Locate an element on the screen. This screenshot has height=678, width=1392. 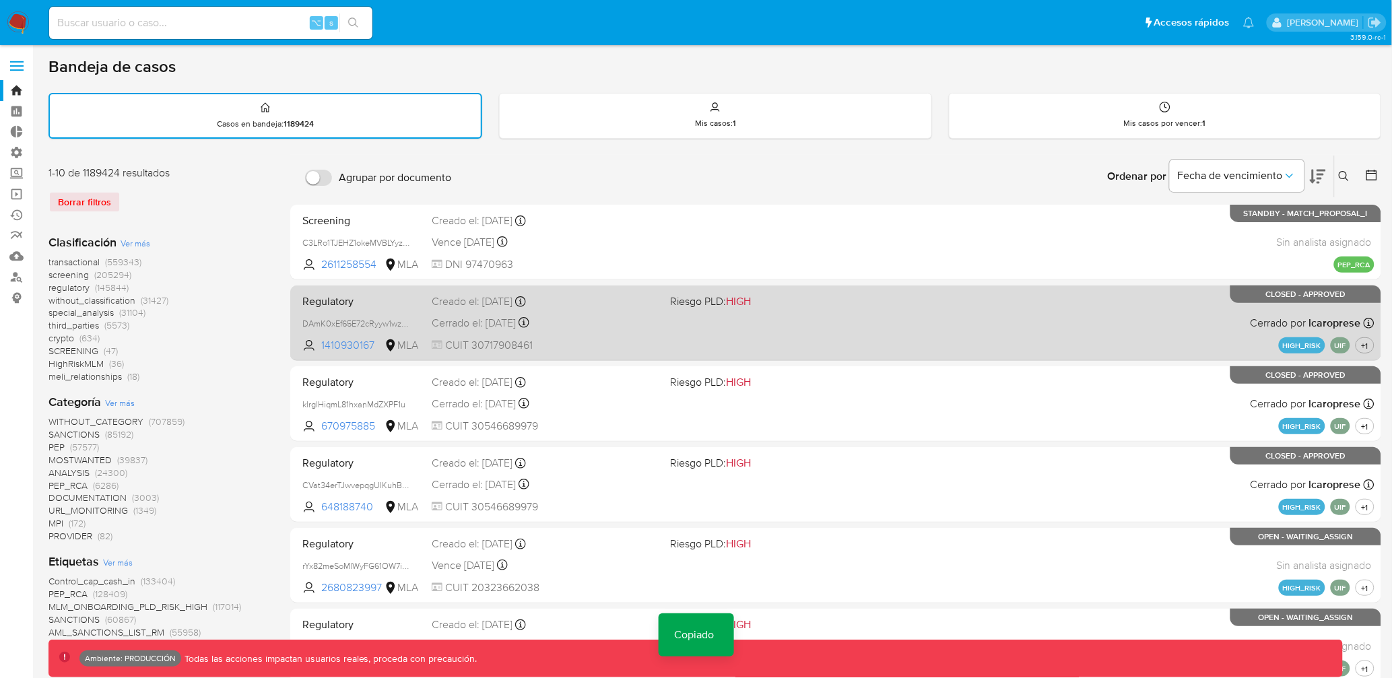
span: s is located at coordinates (331, 22).